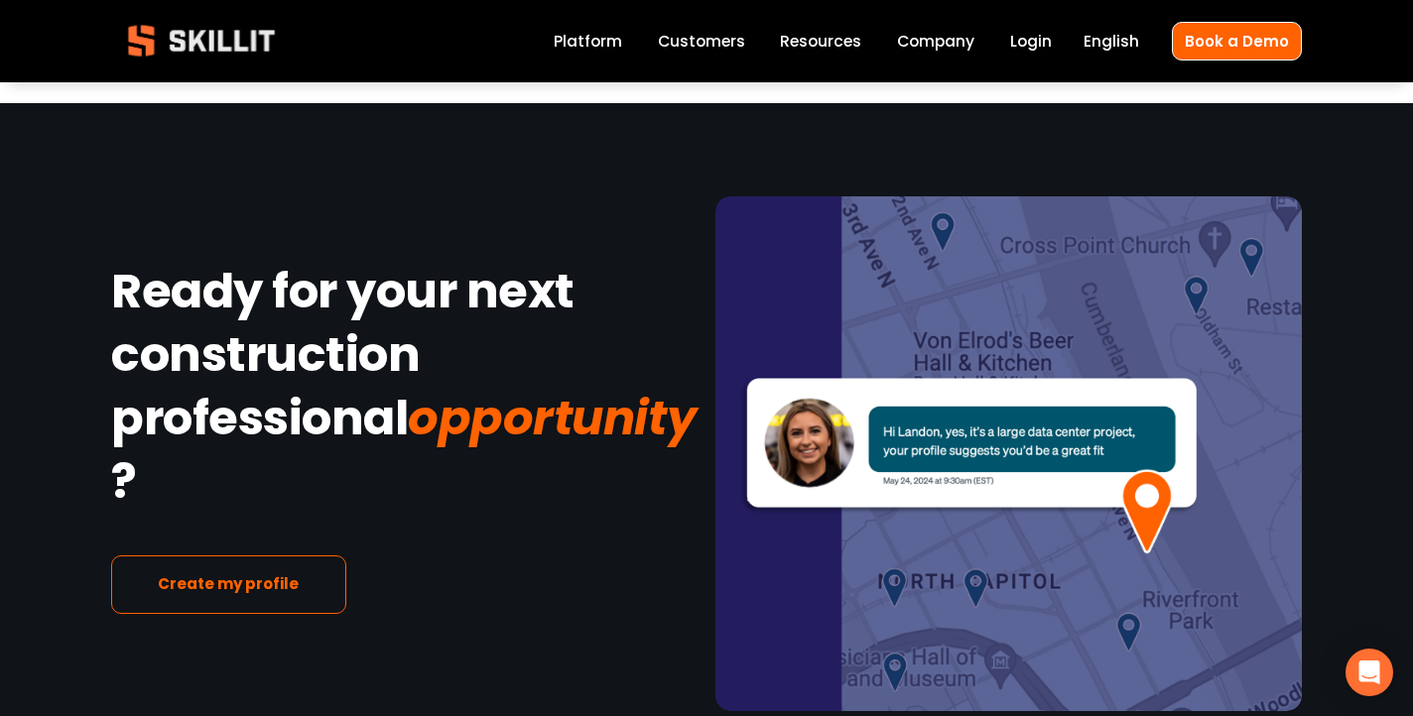 The width and height of the screenshot is (1413, 716). What do you see at coordinates (935, 41) in the screenshot?
I see `a: Company` at bounding box center [935, 41].